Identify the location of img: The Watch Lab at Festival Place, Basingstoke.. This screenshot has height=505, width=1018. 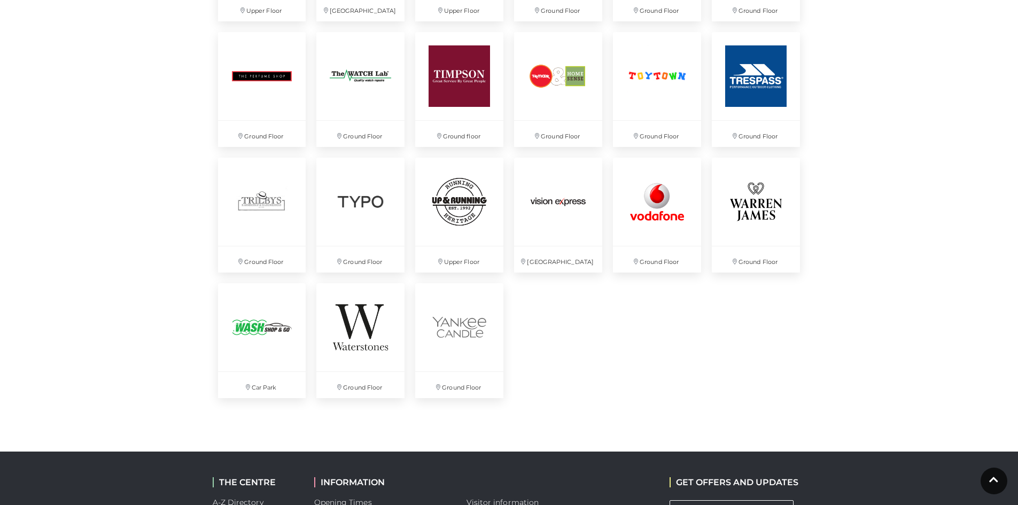
(360, 76).